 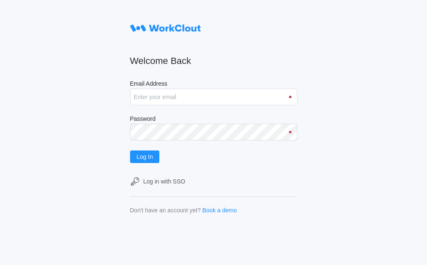 What do you see at coordinates (220, 210) in the screenshot?
I see `a: Book a demo` at bounding box center [220, 210].